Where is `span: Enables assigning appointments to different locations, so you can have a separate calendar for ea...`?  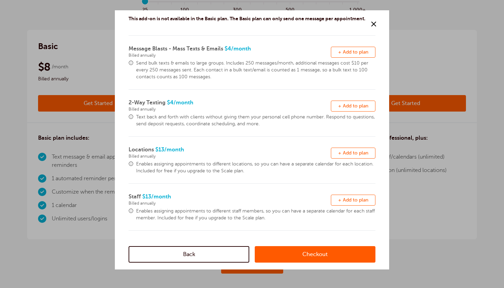
span: Enables assigning appointments to different locations, so you can have a separate calendar for ea... is located at coordinates (256, 167).